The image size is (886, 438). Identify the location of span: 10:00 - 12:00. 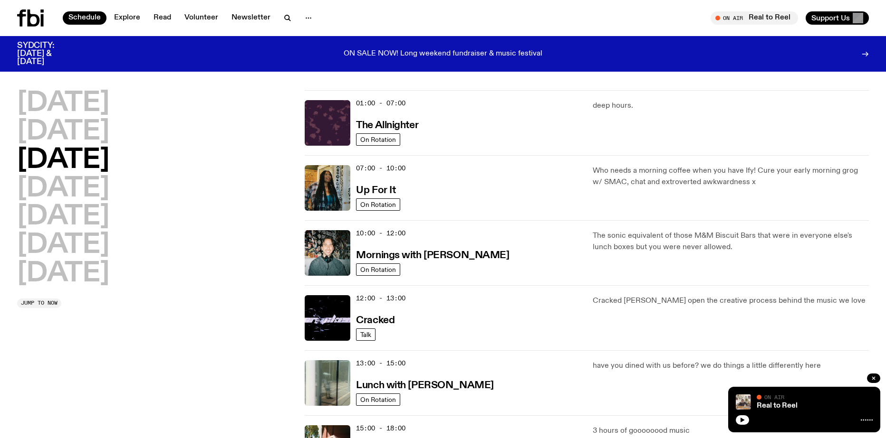
(381, 233).